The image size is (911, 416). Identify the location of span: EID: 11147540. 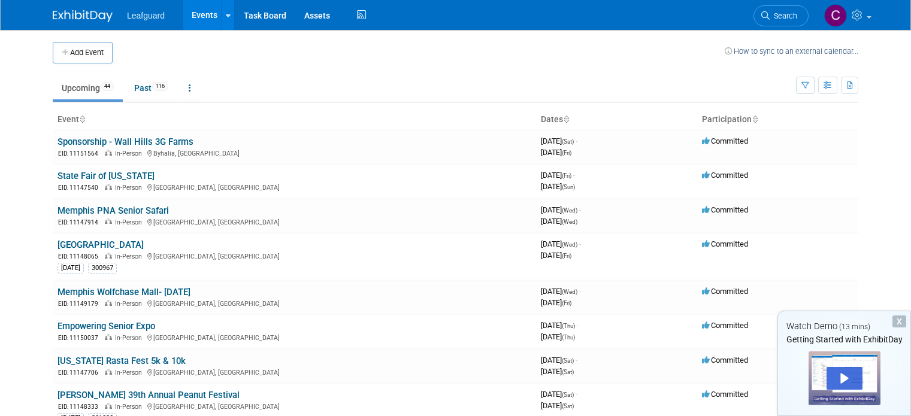
(80, 187).